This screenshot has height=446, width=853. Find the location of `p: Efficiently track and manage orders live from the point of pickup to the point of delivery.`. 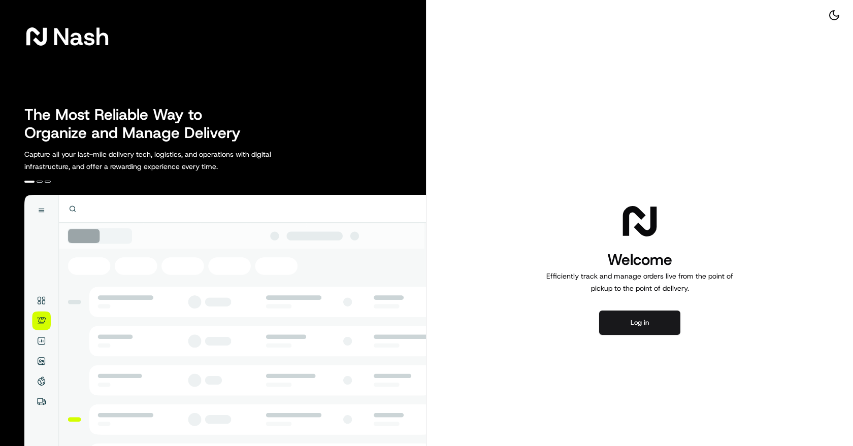

p: Efficiently track and manage orders live from the point of pickup to the point of delivery. is located at coordinates (640, 282).